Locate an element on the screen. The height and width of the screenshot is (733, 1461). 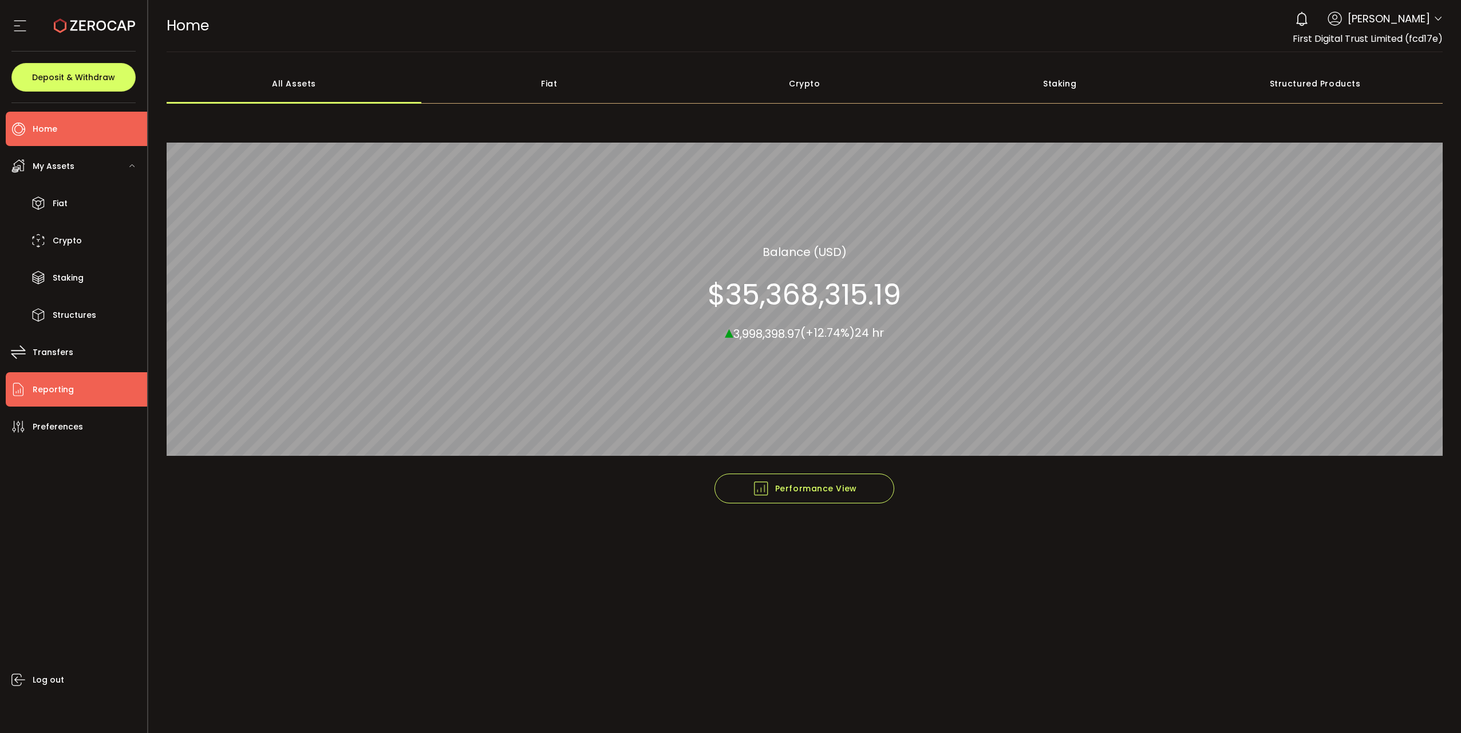
span: Reporting is located at coordinates (53, 389).